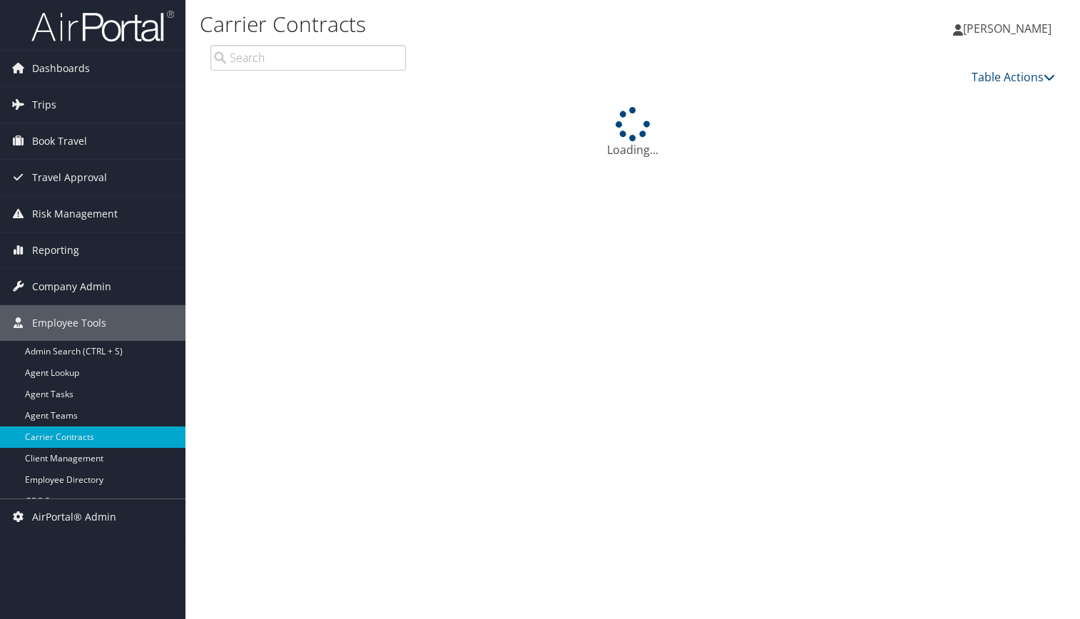 Image resolution: width=1080 pixels, height=619 pixels. I want to click on span: Dashboards, so click(61, 68).